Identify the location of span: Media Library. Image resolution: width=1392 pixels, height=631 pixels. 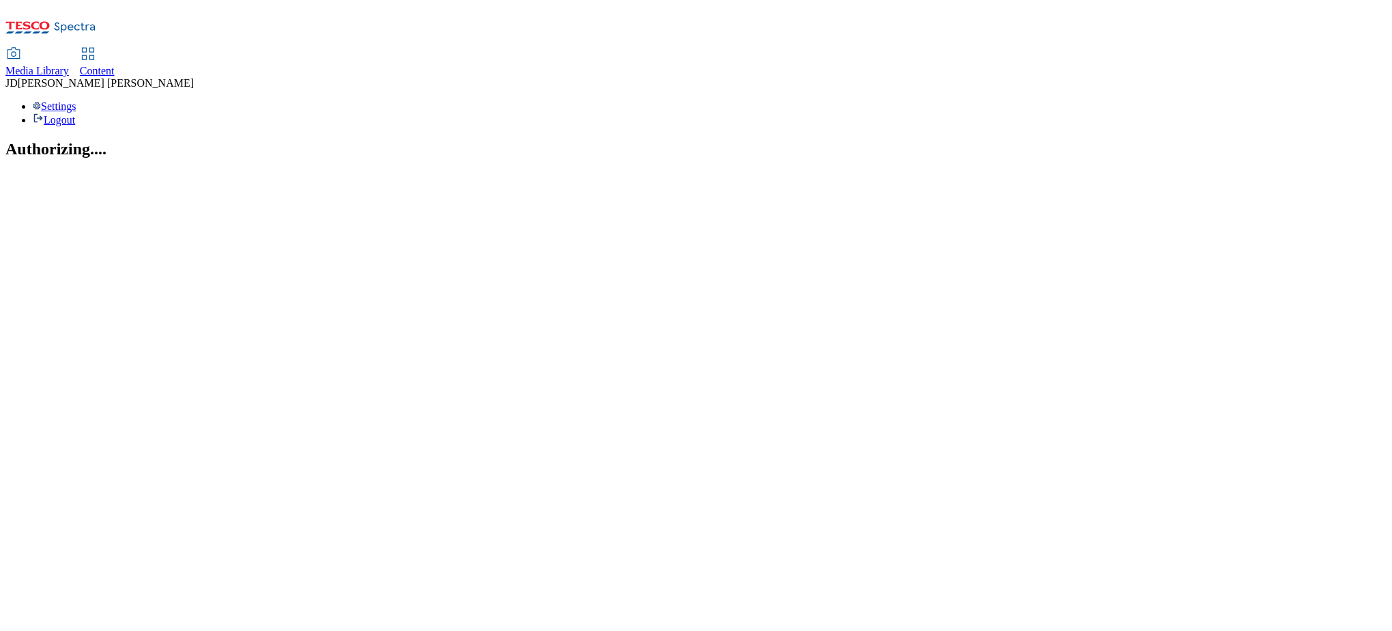
(37, 70).